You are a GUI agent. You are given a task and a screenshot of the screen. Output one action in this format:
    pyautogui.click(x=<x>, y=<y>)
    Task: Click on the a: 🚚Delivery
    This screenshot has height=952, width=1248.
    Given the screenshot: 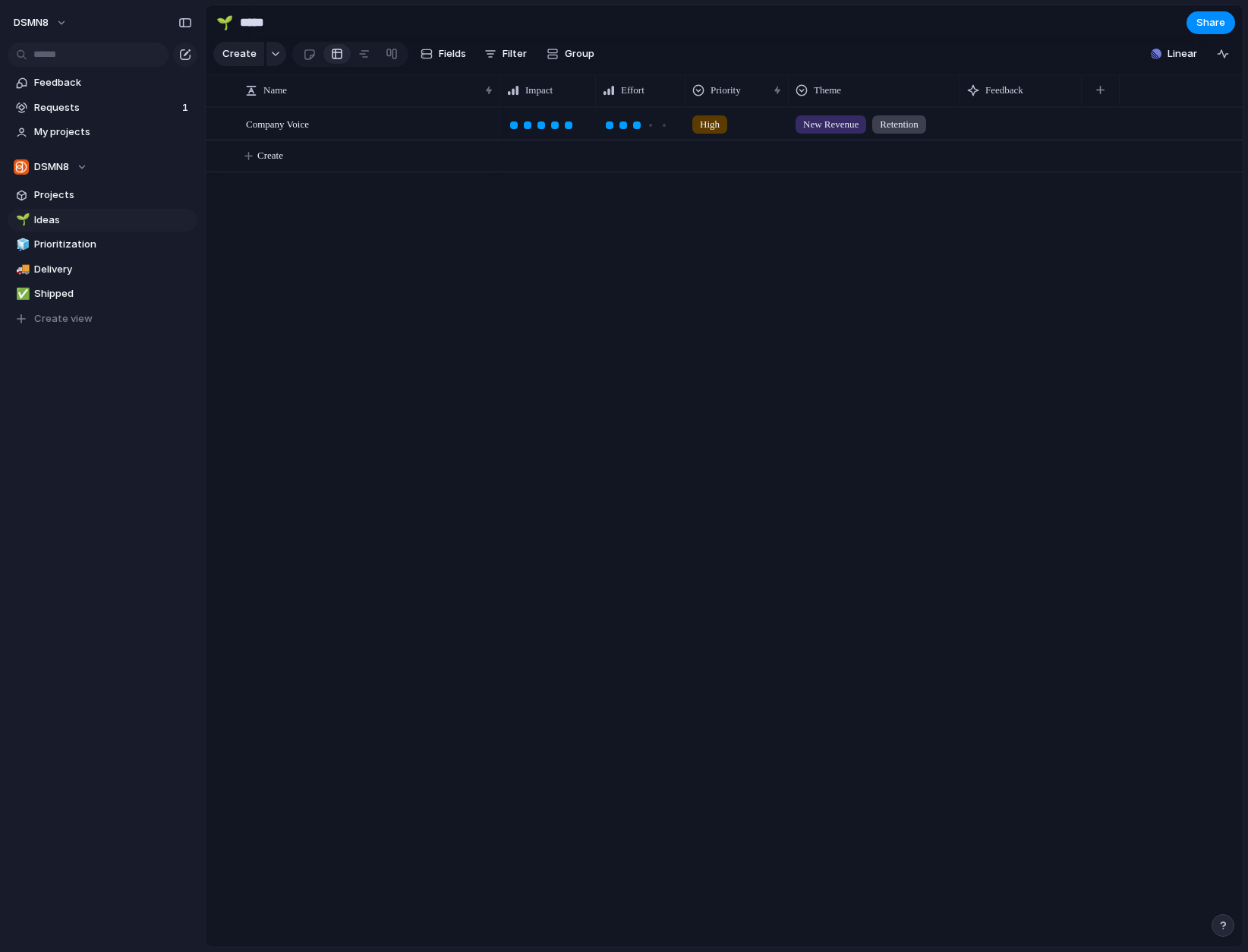 What is the action you would take?
    pyautogui.click(x=103, y=270)
    